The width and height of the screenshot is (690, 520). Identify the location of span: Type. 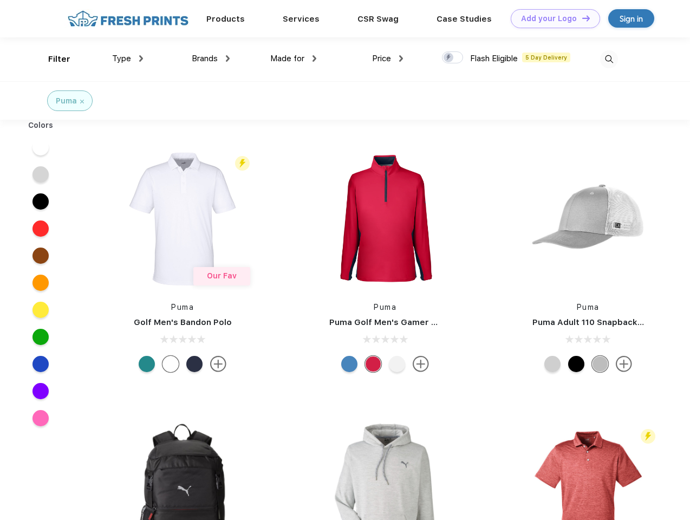
(121, 58).